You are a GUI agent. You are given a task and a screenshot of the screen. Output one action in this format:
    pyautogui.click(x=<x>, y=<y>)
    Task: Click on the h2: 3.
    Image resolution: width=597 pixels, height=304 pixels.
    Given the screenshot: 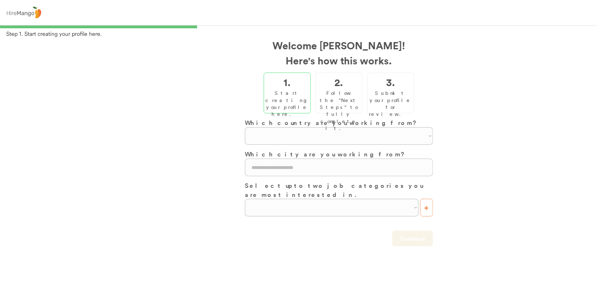 What is the action you would take?
    pyautogui.click(x=391, y=82)
    